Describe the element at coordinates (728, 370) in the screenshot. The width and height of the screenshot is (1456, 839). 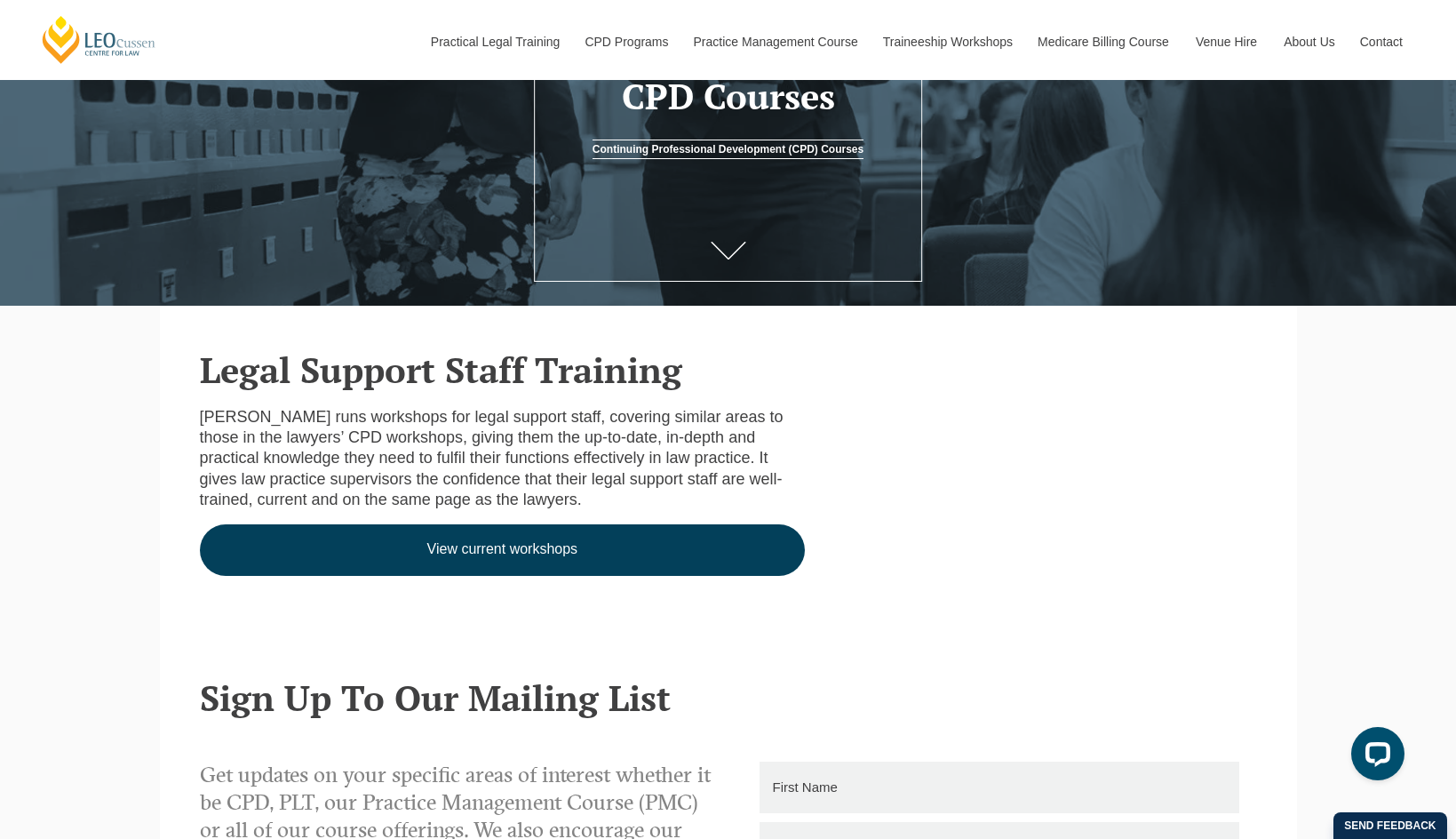
I see `h2: Legal Support Staff Training` at that location.